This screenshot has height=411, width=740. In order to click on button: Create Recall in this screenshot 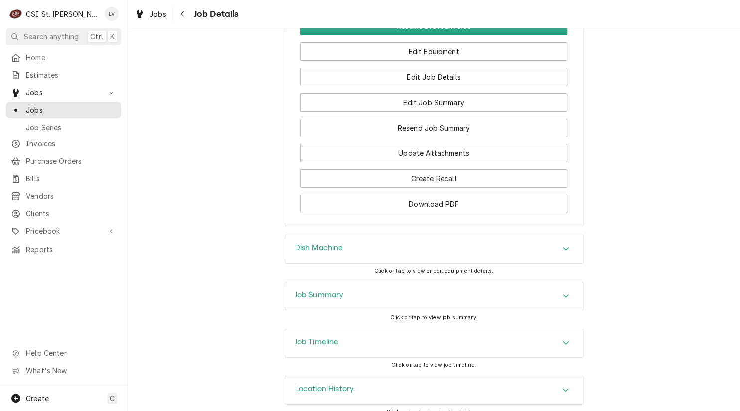, I will do `click(433, 178)`.